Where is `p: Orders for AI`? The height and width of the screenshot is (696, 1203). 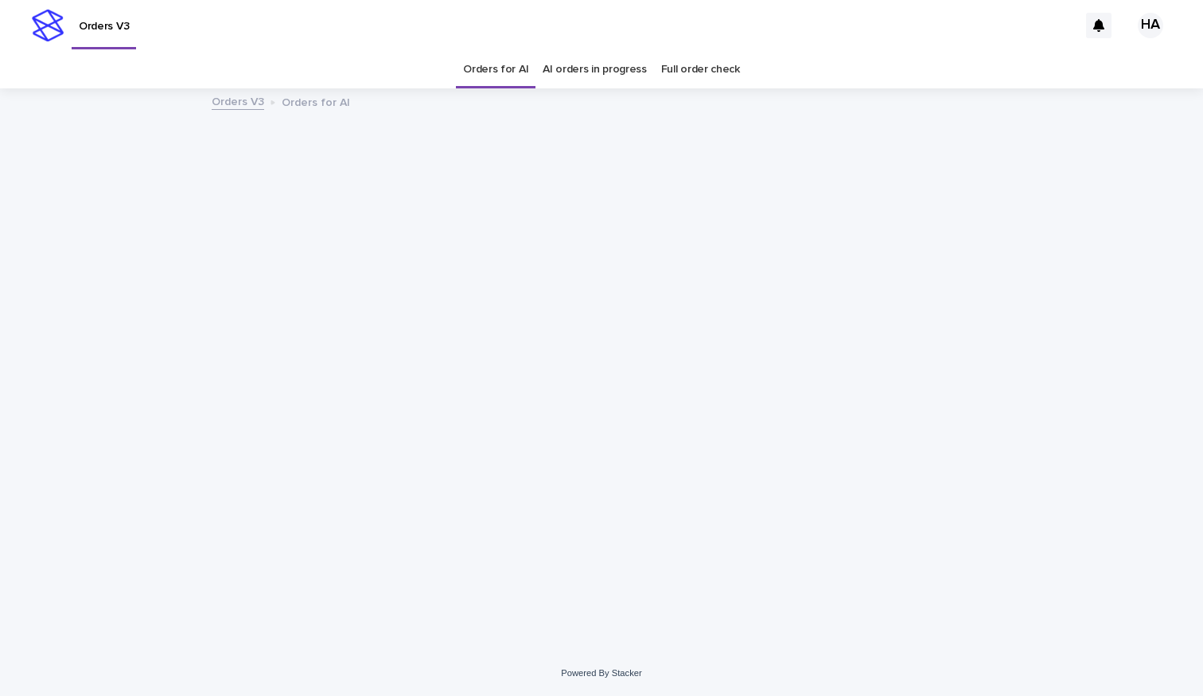 p: Orders for AI is located at coordinates (316, 101).